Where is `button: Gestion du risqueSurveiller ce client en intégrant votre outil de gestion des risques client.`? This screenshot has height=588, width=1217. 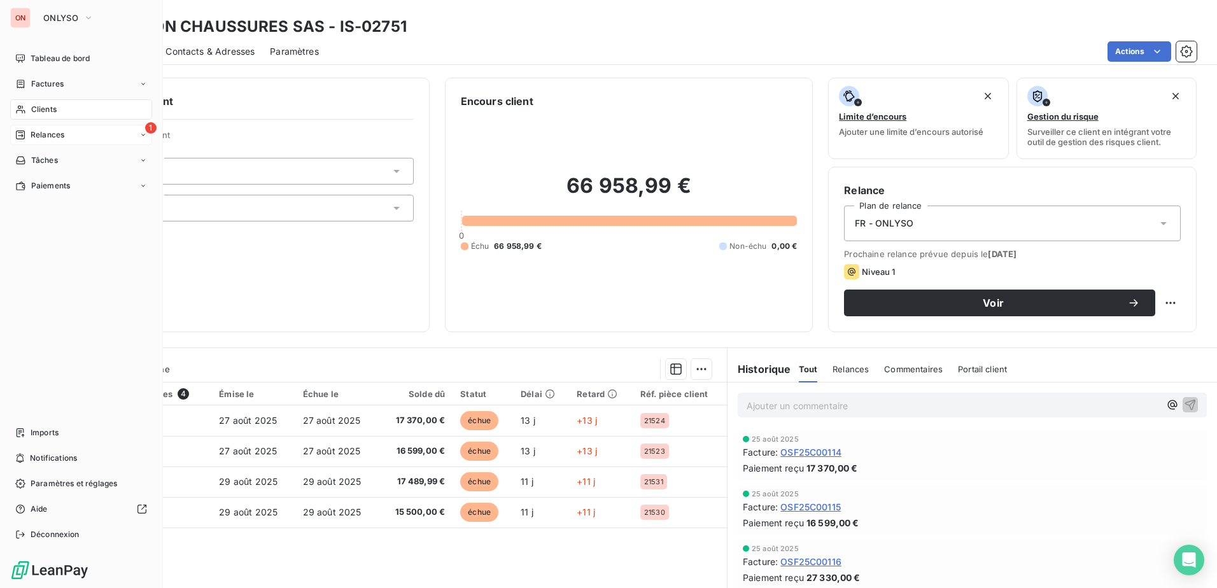
button: Gestion du risqueSurveiller ce client en intégrant votre outil de gestion des risques client. is located at coordinates (1106, 118).